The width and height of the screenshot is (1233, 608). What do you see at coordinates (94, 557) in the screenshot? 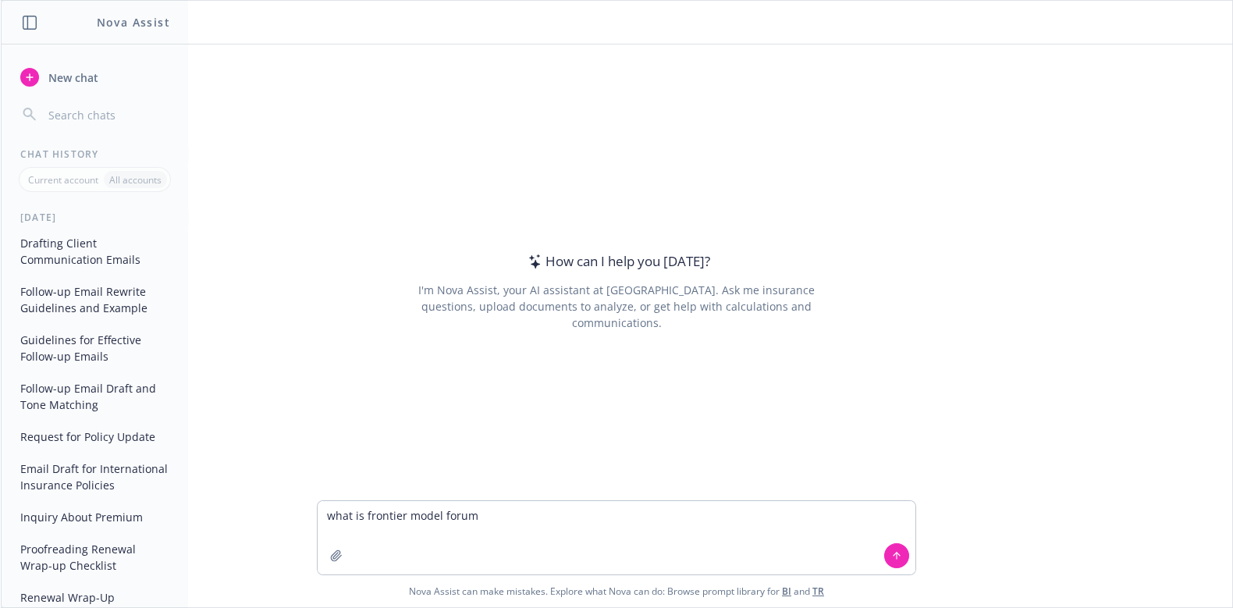
I see `button: Proofreading Renewal Wrap-up Checklist` at bounding box center [94, 557].